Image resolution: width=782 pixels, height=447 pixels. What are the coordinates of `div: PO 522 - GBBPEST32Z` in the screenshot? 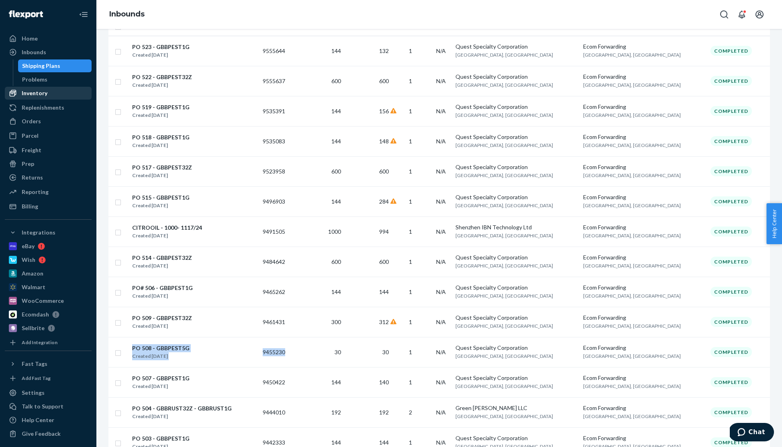 It's located at (162, 77).